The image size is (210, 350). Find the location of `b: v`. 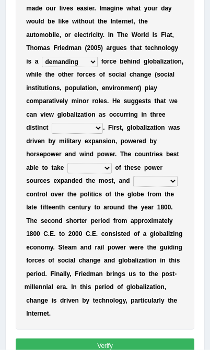

b: v is located at coordinates (64, 8).